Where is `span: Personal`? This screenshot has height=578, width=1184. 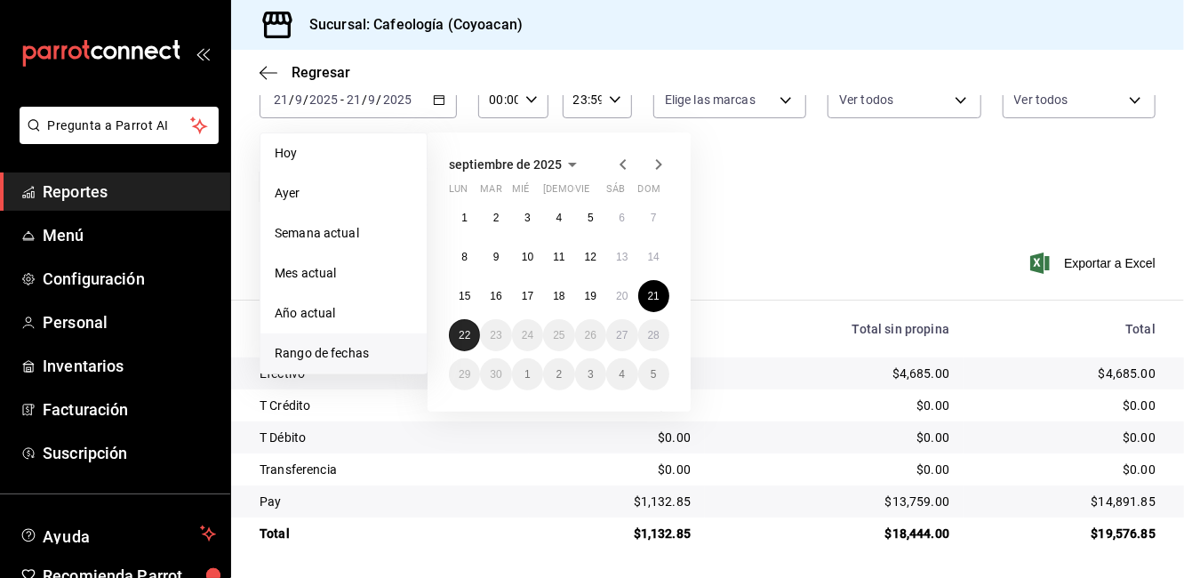 span: Personal is located at coordinates (129, 322).